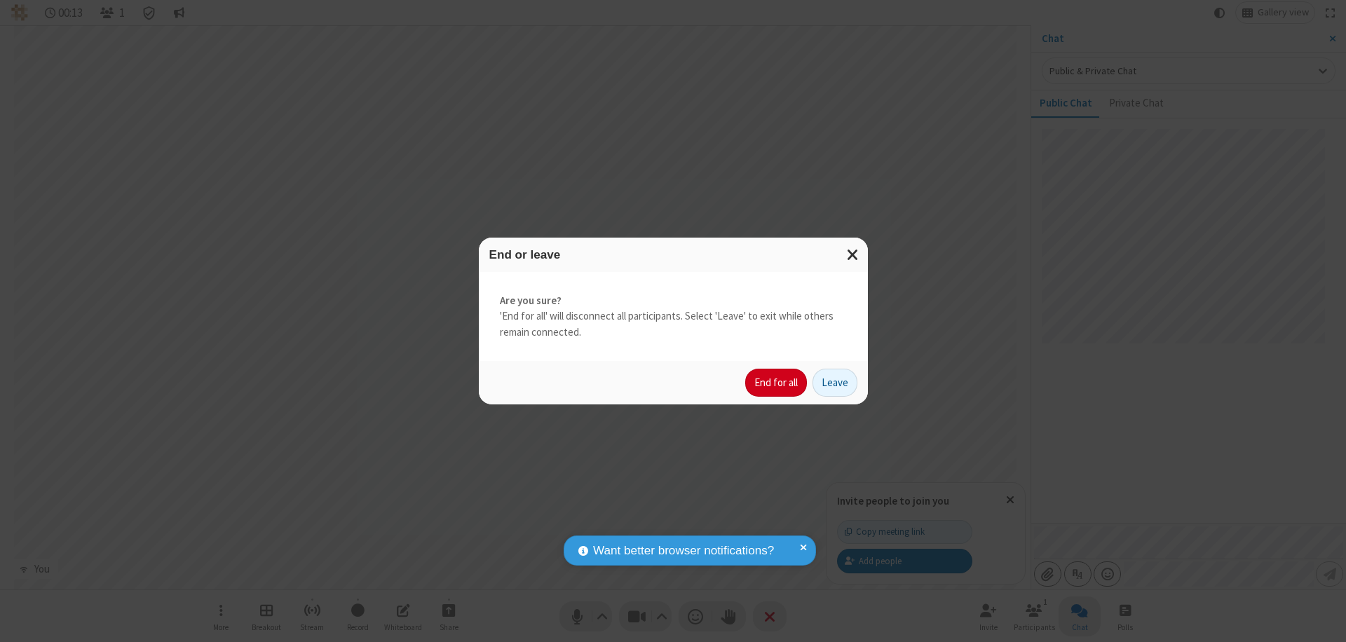  What do you see at coordinates (683, 551) in the screenshot?
I see `span: Want better browser notifications?` at bounding box center [683, 551].